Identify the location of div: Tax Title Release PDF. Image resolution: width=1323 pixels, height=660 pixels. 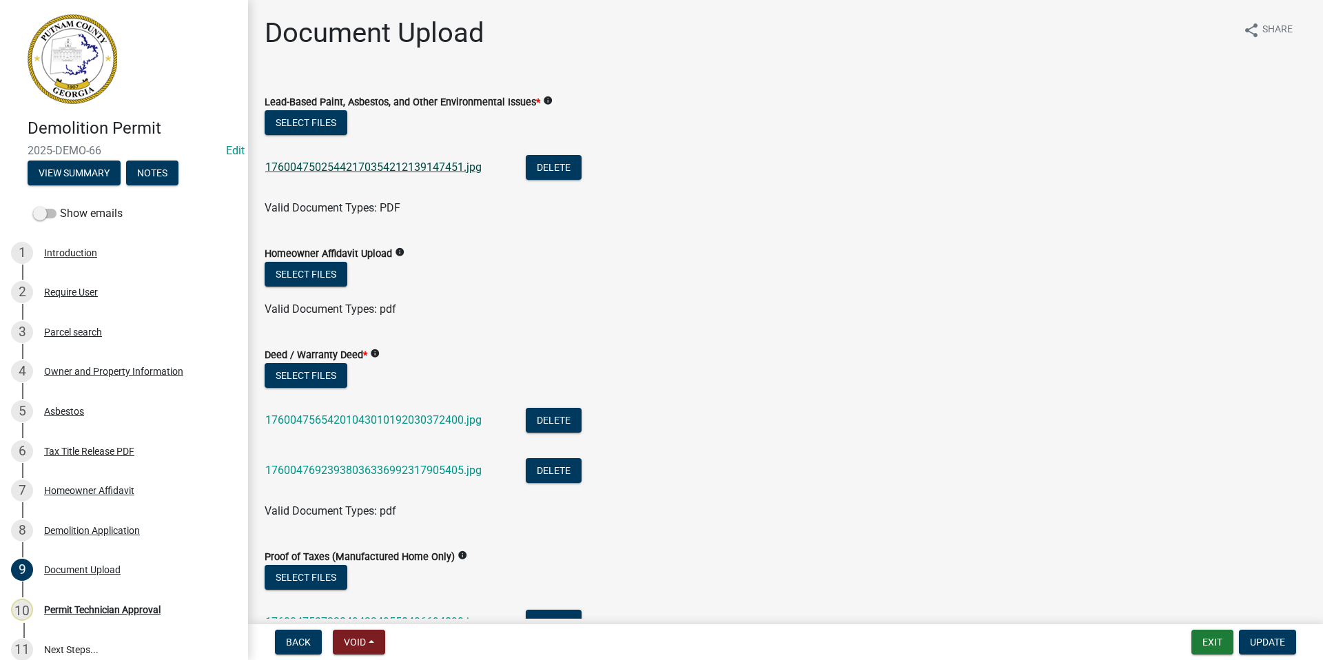
(89, 451).